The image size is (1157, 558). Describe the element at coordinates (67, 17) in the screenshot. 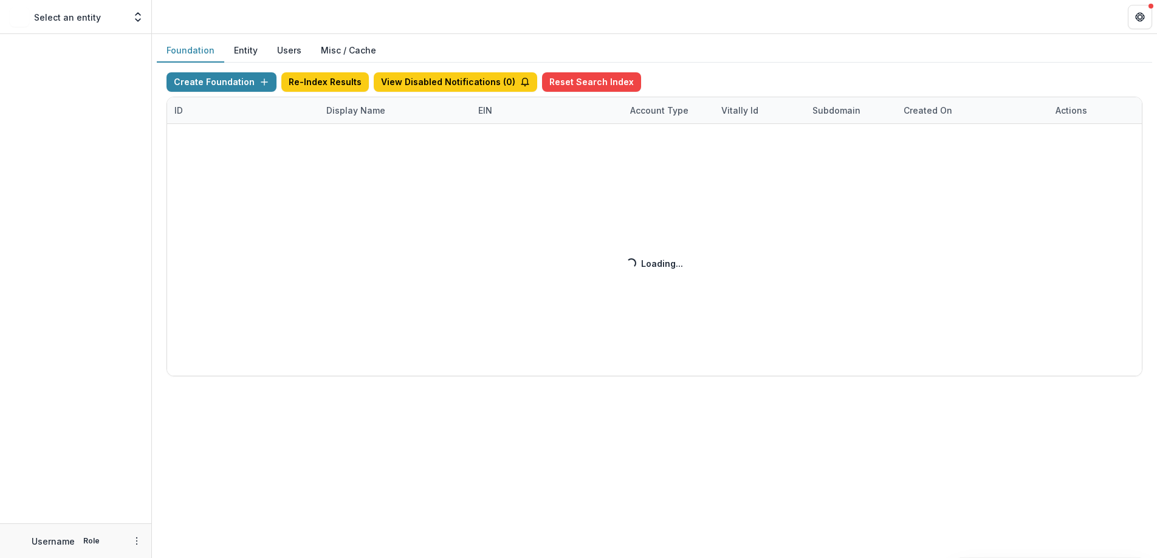

I see `p: Select an entity` at that location.